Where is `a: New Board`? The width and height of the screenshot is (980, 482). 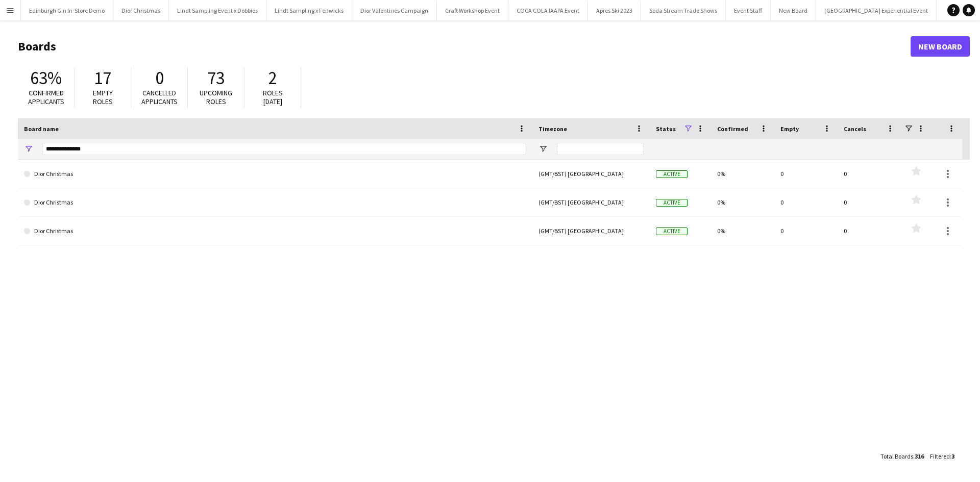 a: New Board is located at coordinates (940, 46).